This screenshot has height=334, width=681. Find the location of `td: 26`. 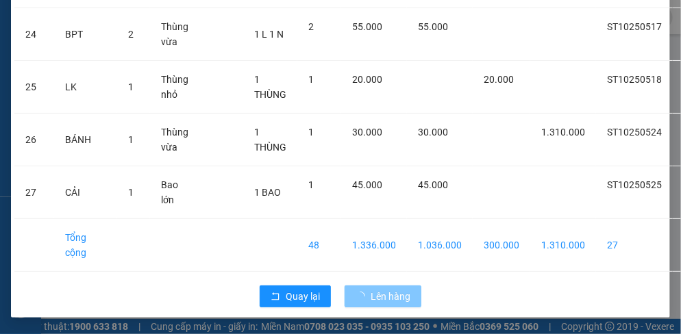

td: 26 is located at coordinates (34, 140).